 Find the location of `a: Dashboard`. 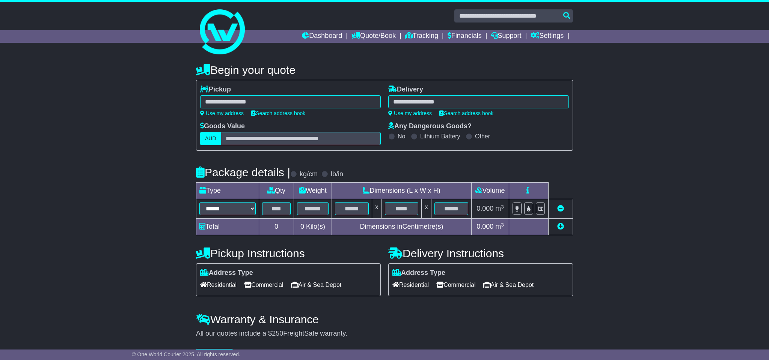

a: Dashboard is located at coordinates (322, 36).